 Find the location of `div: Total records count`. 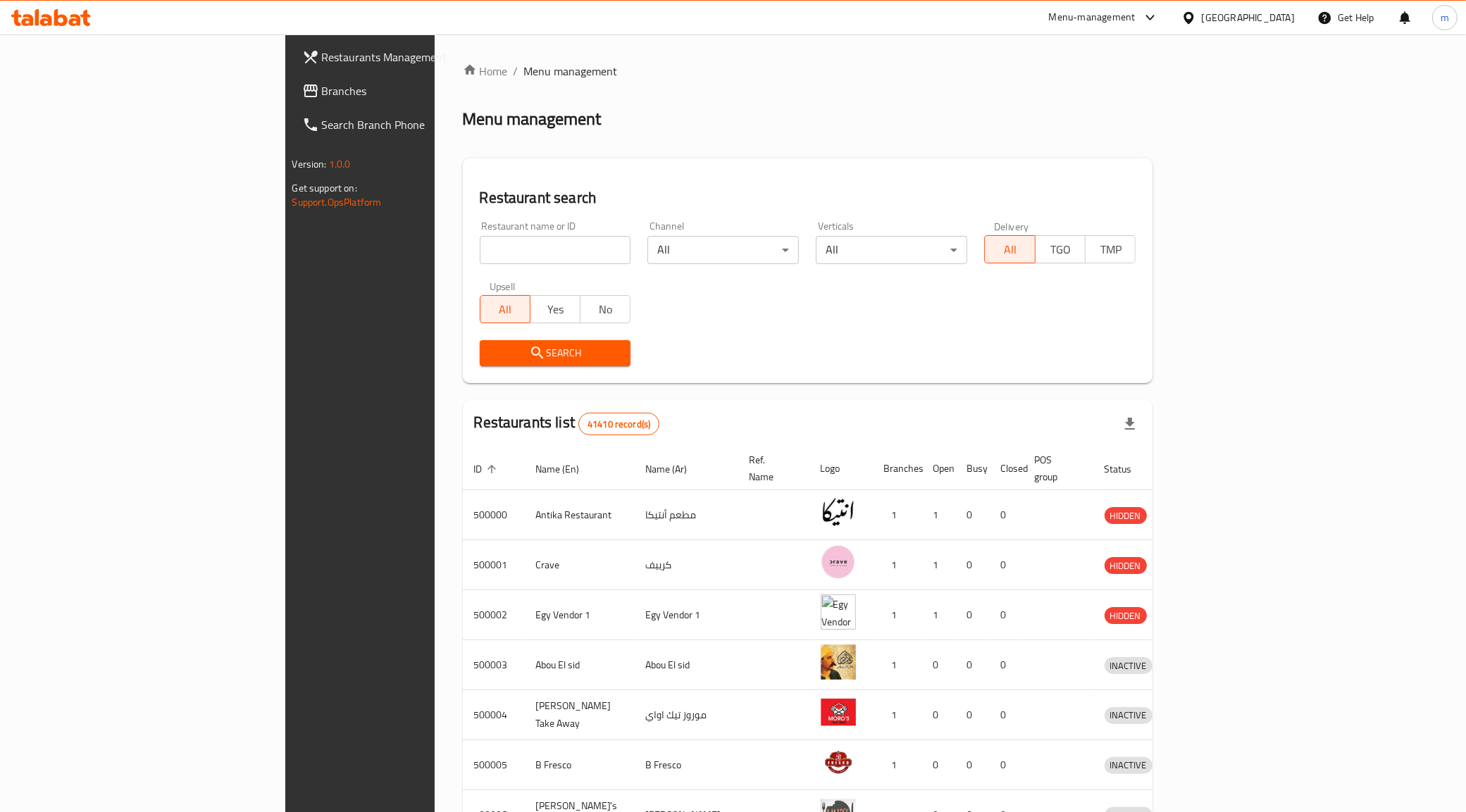

div: Total records count is located at coordinates (618, 424).